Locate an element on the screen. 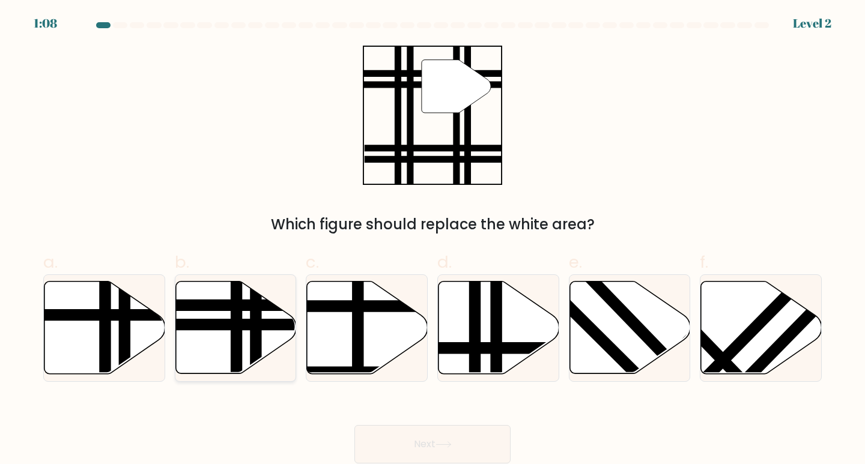 Image resolution: width=865 pixels, height=464 pixels. span: b. is located at coordinates (182, 262).